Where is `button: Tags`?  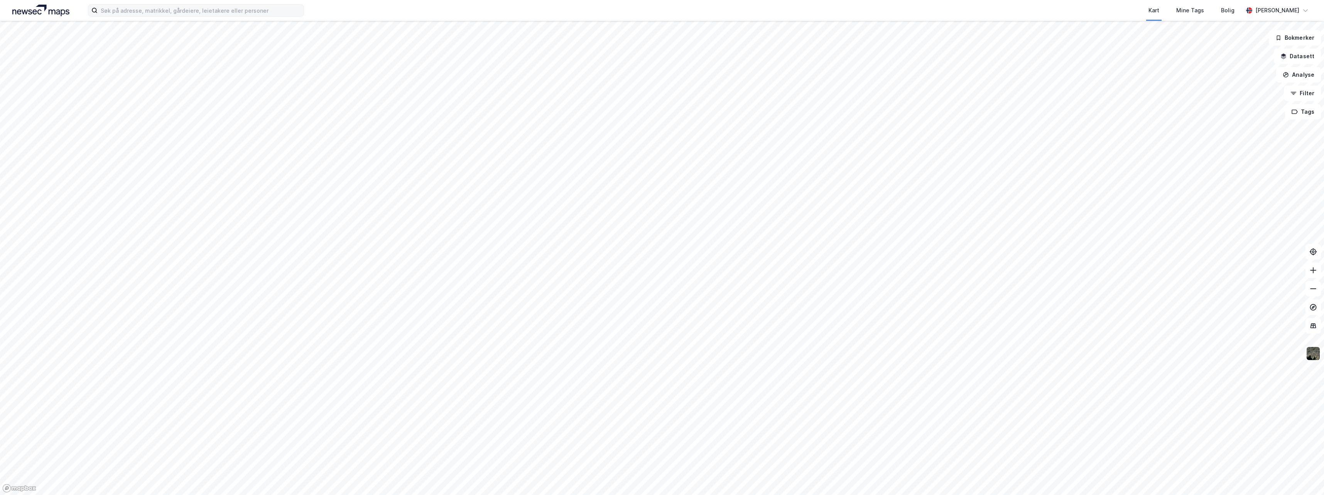 button: Tags is located at coordinates (1302, 112).